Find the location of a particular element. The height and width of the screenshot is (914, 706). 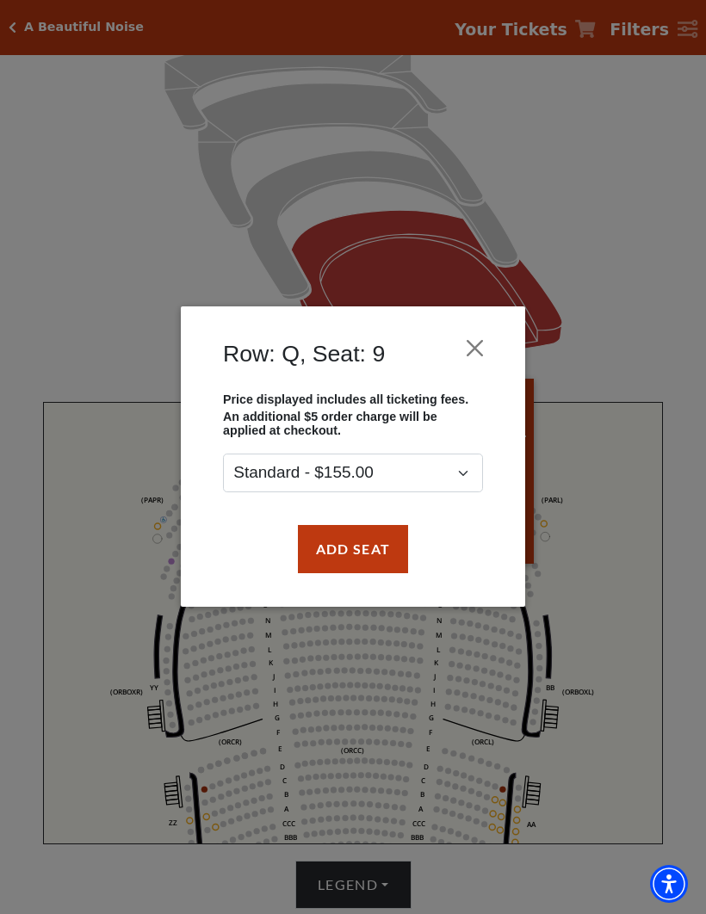

button: Add Seat is located at coordinates (353, 549).